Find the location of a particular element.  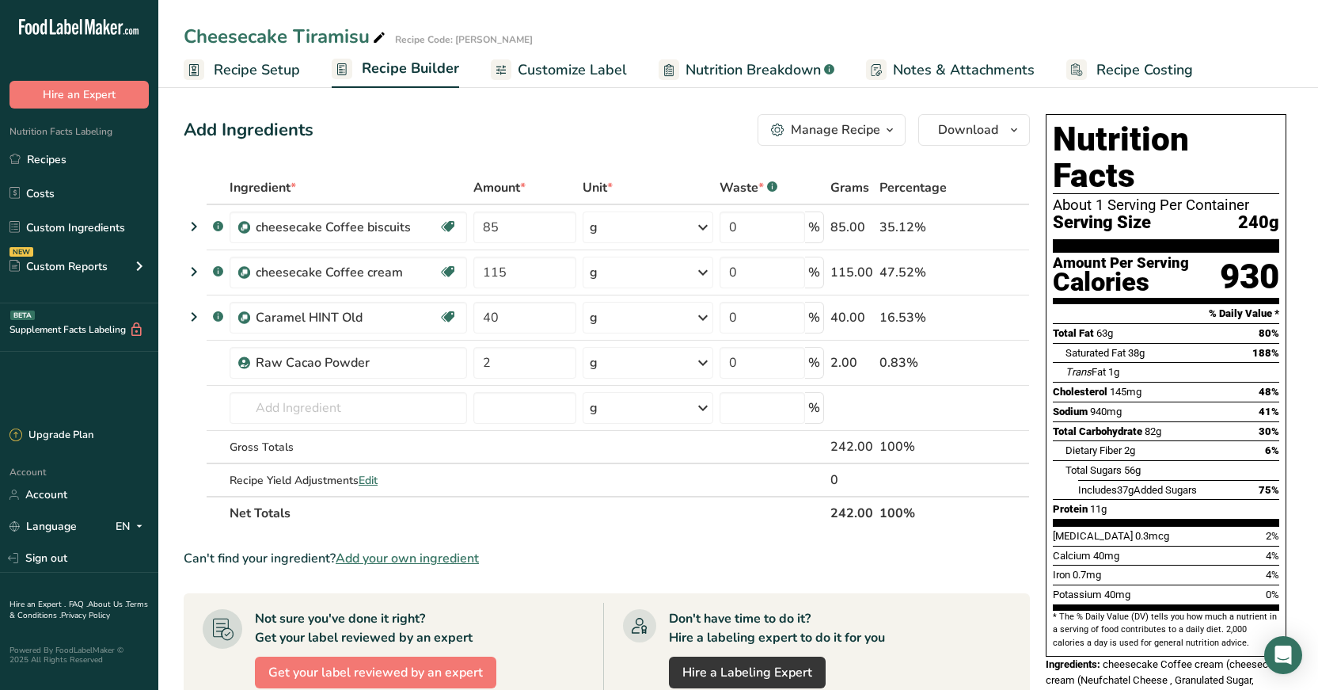

span: Serving Size is located at coordinates (1102, 222).